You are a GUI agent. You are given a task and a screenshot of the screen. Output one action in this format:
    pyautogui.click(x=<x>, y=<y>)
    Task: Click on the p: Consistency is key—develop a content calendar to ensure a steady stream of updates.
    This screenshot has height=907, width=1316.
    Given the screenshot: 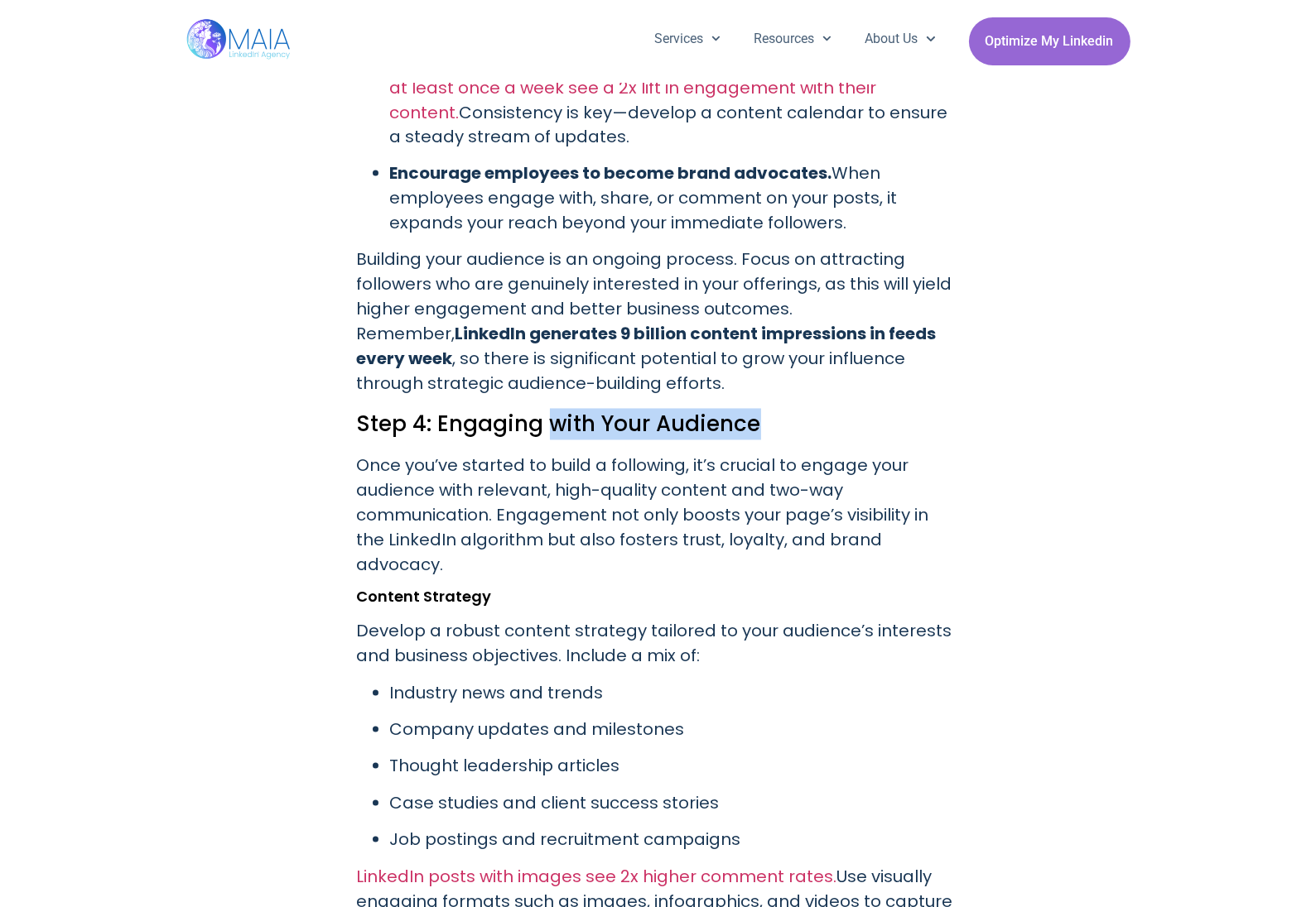 What is the action you would take?
    pyautogui.click(x=674, y=100)
    